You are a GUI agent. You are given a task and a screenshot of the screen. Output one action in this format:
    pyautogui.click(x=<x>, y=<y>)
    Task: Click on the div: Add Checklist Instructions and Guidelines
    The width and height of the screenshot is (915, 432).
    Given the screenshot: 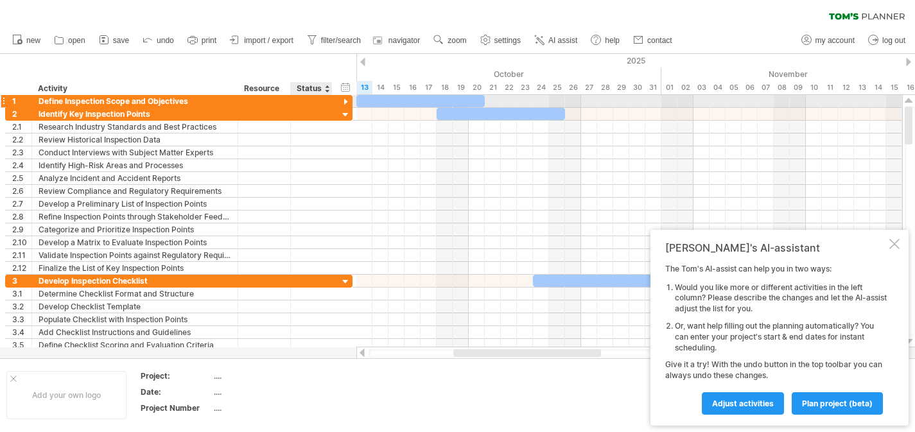 What is the action you would take?
    pyautogui.click(x=135, y=332)
    